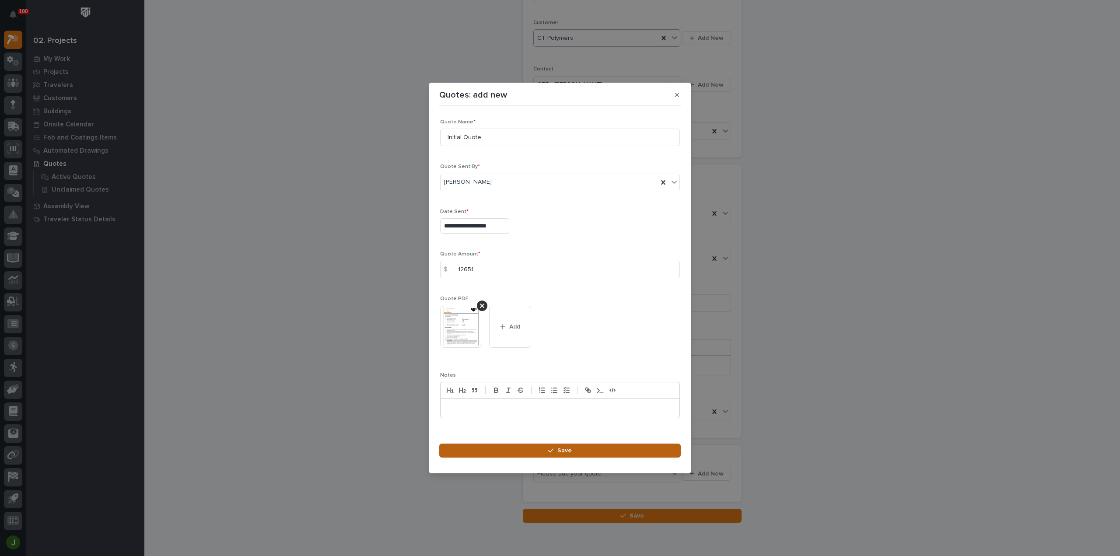 The height and width of the screenshot is (556, 1120). Describe the element at coordinates (460, 254) in the screenshot. I see `span: Quote Amount` at that location.